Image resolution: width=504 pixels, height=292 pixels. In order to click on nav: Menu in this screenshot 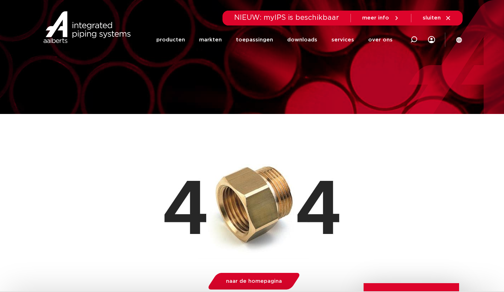, I will do `click(274, 40)`.